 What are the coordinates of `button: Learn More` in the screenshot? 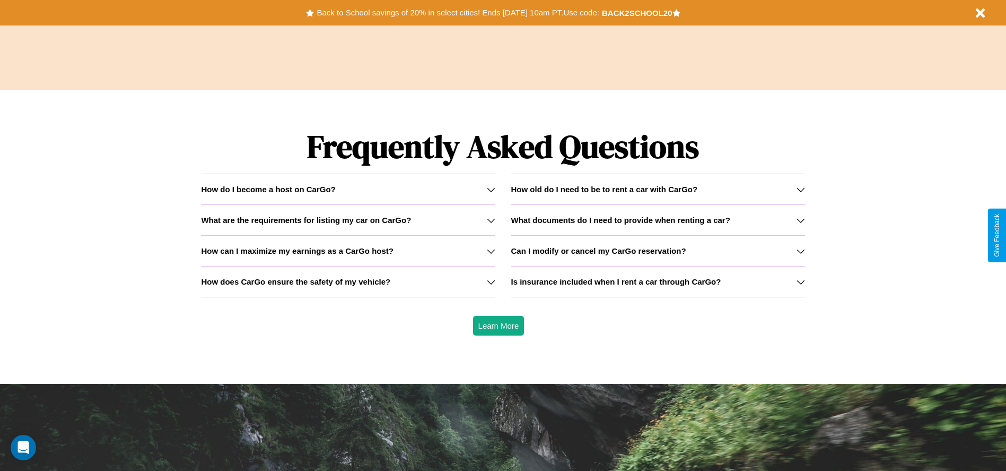 It's located at (499, 325).